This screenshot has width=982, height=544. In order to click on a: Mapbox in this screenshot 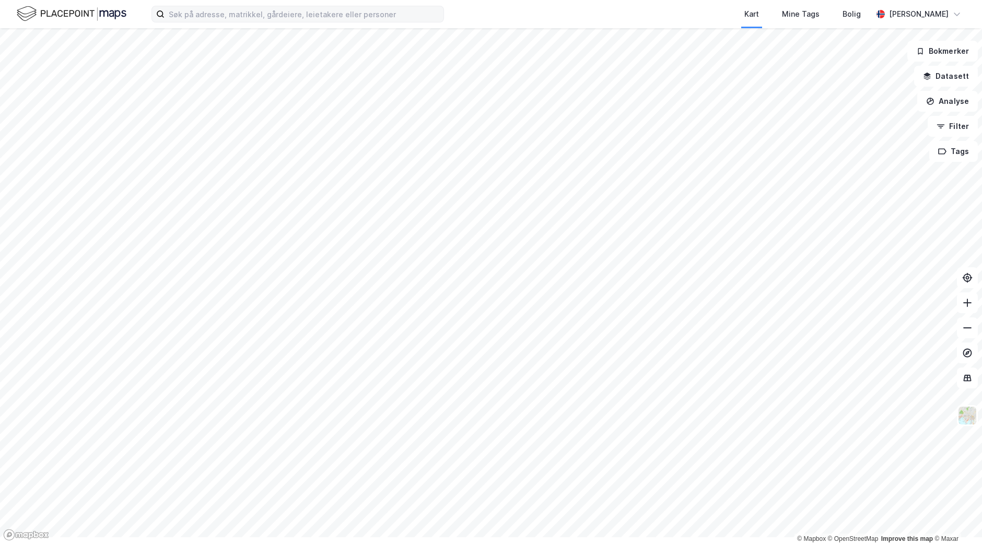, I will do `click(811, 539)`.